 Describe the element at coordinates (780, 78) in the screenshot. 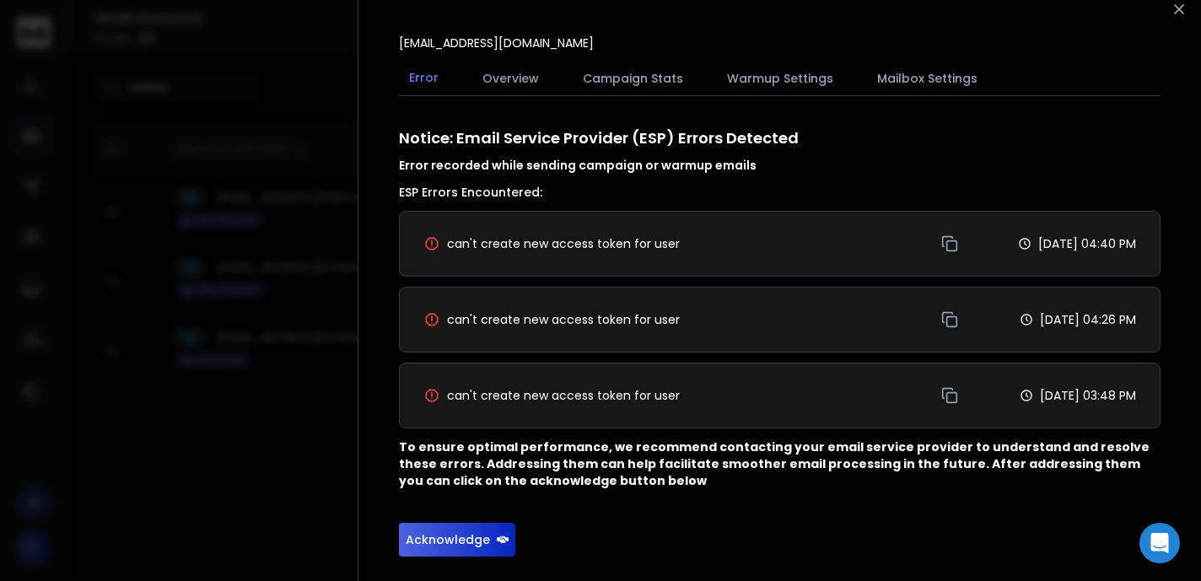

I see `button: Warmup Settings` at that location.